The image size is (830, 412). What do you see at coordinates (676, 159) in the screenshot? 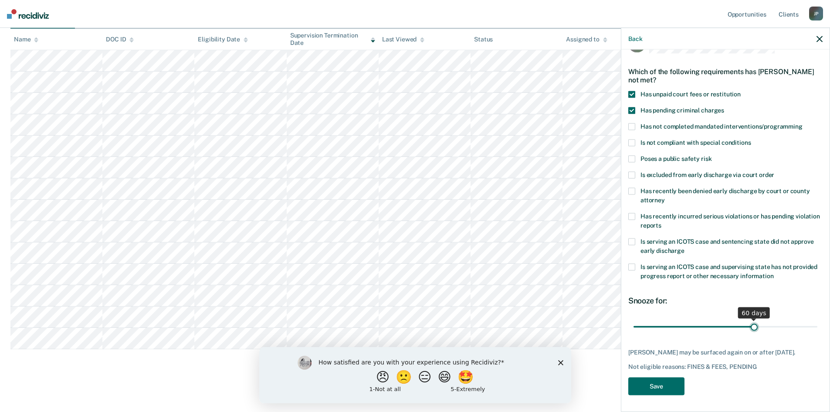
I see `span: Poses a public safety risk` at bounding box center [676, 159].